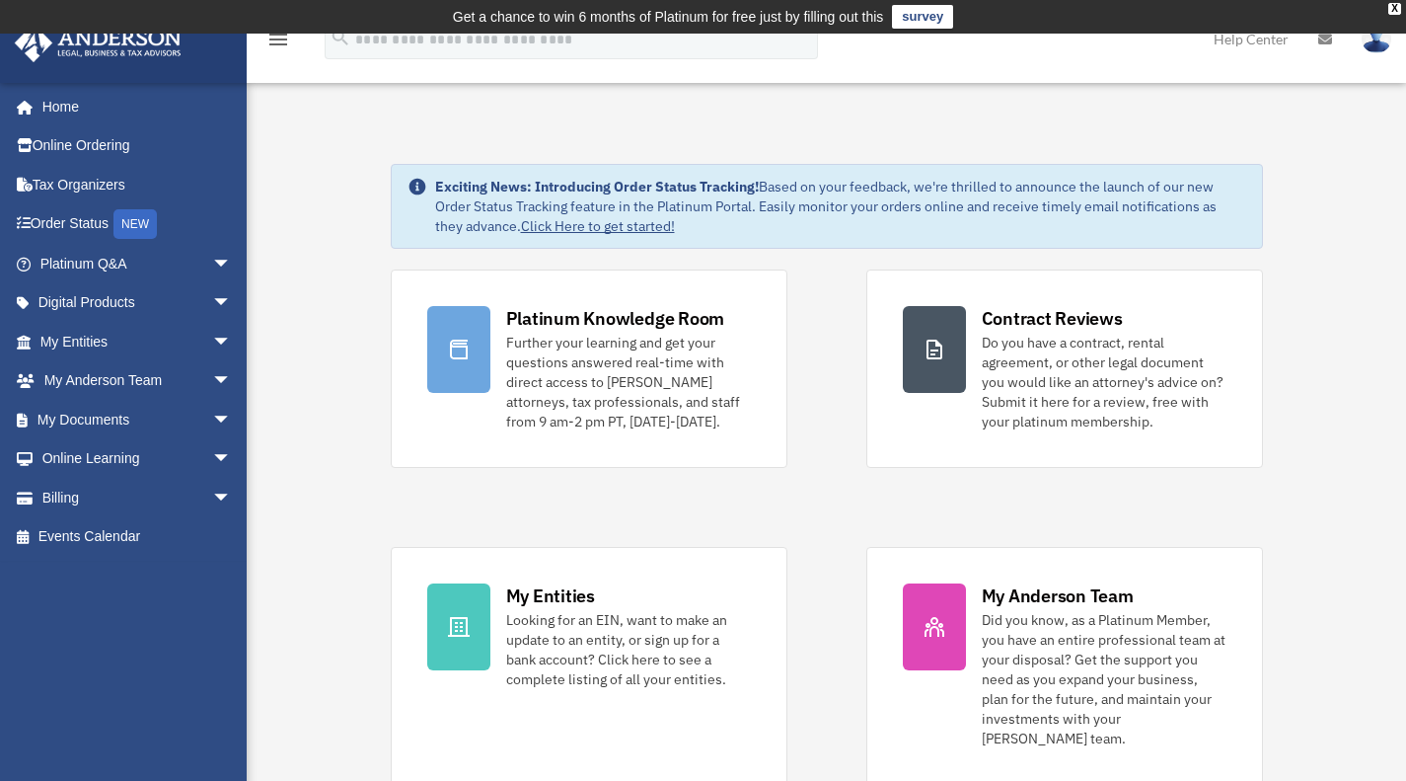 Image resolution: width=1406 pixels, height=781 pixels. Describe the element at coordinates (137, 381) in the screenshot. I see `a: My Anderson Teamarrow_drop_down` at that location.